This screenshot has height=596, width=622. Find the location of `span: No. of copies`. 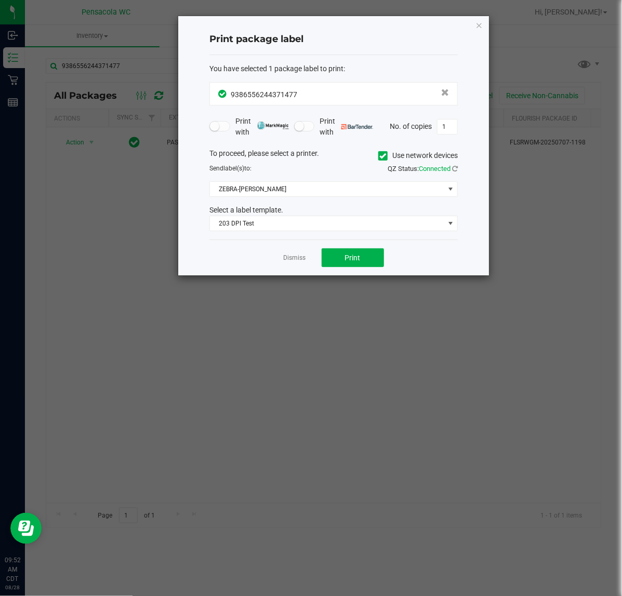

span: No. of copies is located at coordinates (410, 126).